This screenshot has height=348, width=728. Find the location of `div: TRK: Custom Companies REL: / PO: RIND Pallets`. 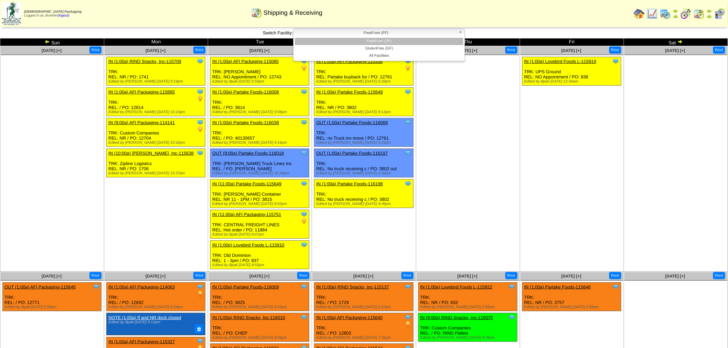

div: TRK: Custom Companies REL: / PO: RIND Pallets is located at coordinates (468, 328).